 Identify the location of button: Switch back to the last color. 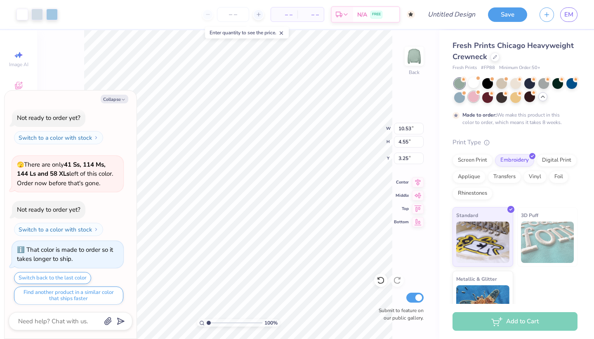
(52, 277).